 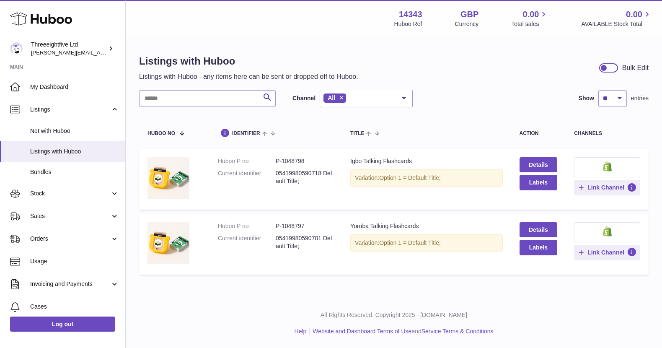 What do you see at coordinates (70, 238) in the screenshot?
I see `span: Orders` at bounding box center [70, 238].